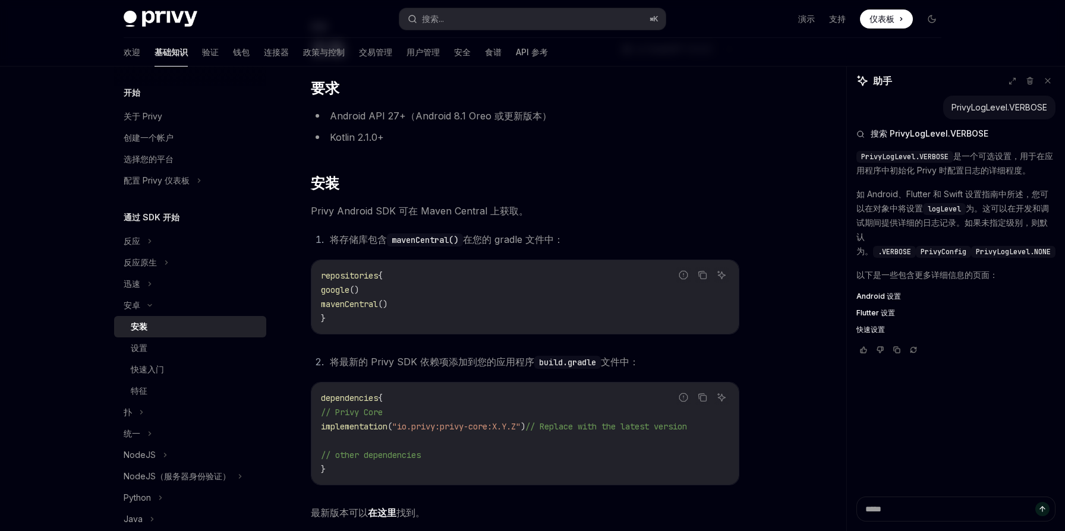  What do you see at coordinates (425, 240) in the screenshot?
I see `code: mavenCentral()` at bounding box center [425, 240].